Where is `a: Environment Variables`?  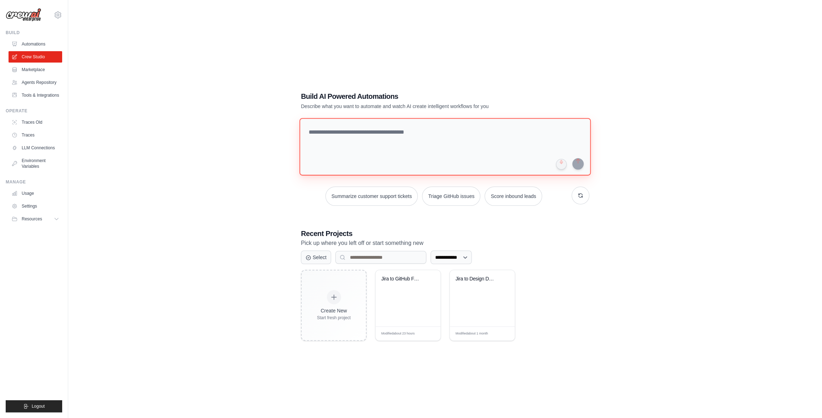 a: Environment Variables is located at coordinates (35, 163).